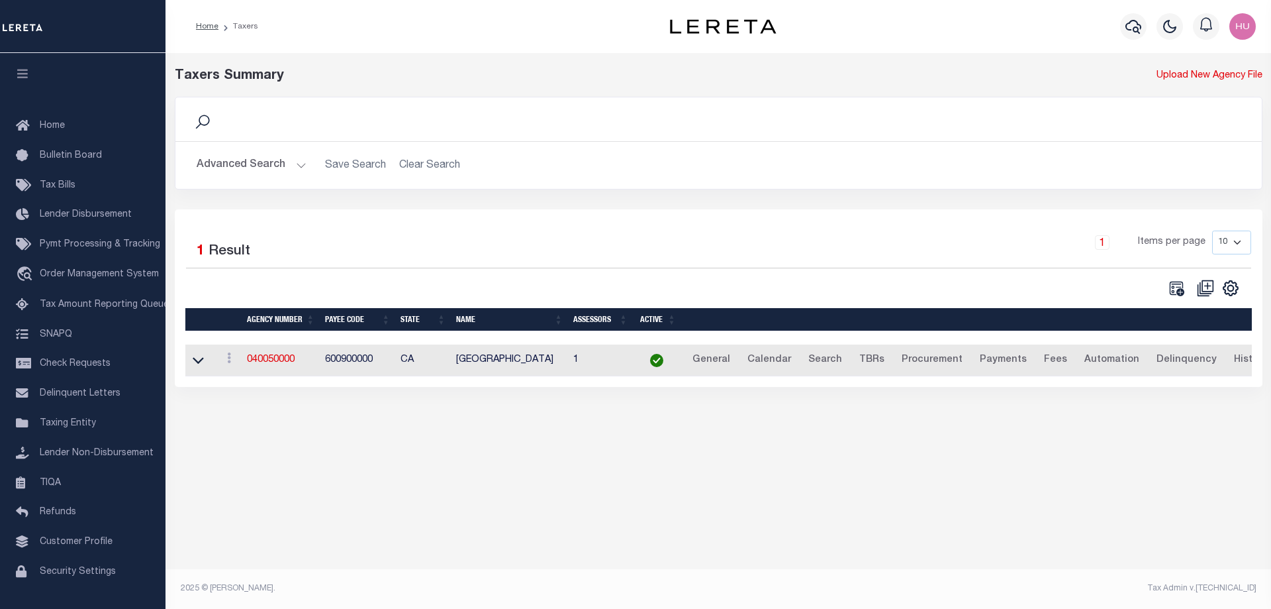  What do you see at coordinates (281, 319) in the screenshot?
I see `th: Agency Number: activate to sort column ascending` at bounding box center [281, 319].